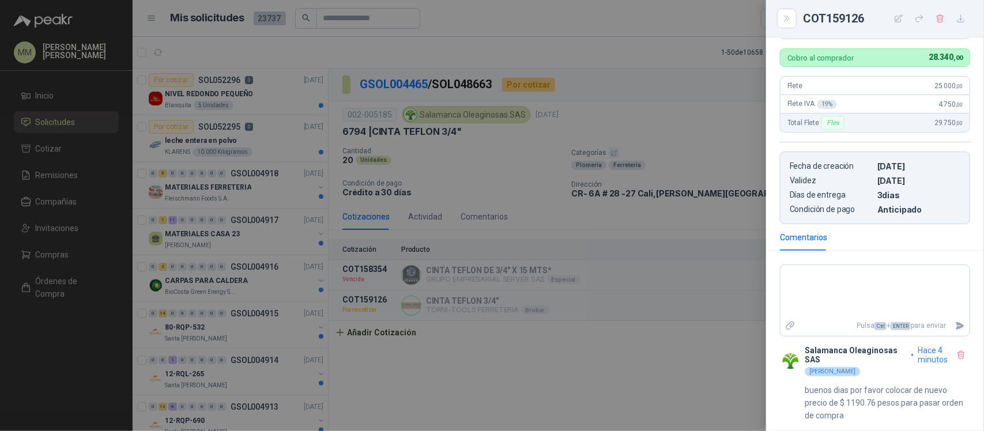  I want to click on p: Cobro al comprador, so click(821, 58).